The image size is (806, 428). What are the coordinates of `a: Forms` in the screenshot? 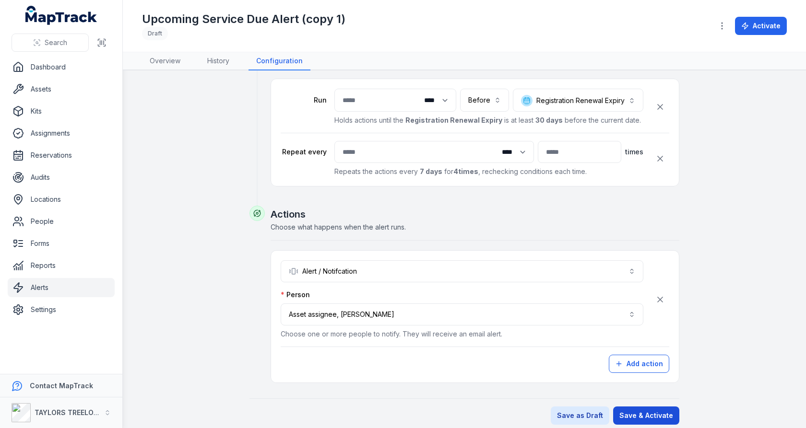 It's located at (61, 244).